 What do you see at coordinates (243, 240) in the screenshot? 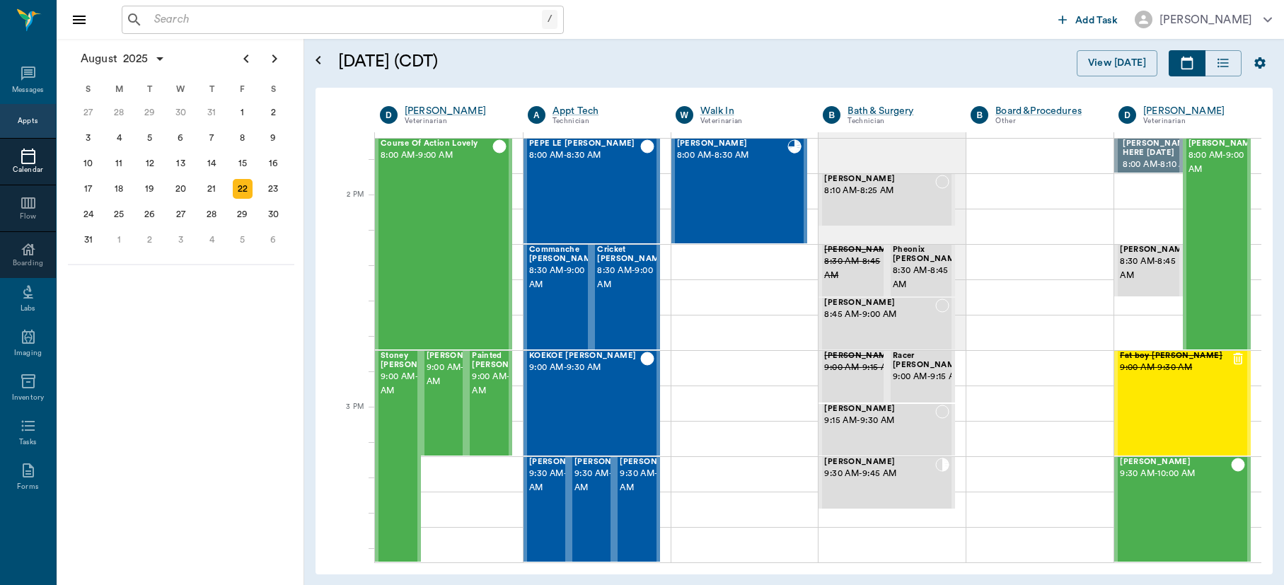
I see `div: Friday, September 5, 2025` at bounding box center [243, 240].